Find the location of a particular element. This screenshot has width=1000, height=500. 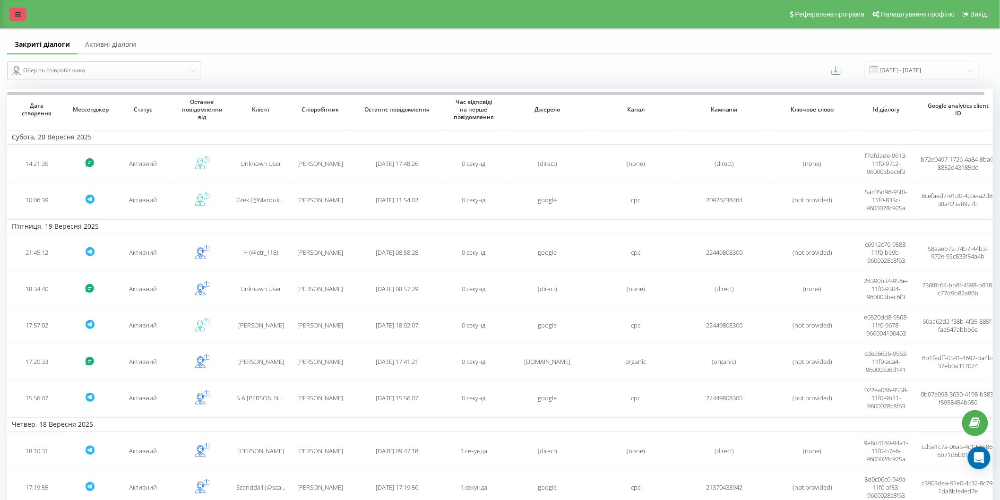

td: 21:45:12 is located at coordinates (36, 252).